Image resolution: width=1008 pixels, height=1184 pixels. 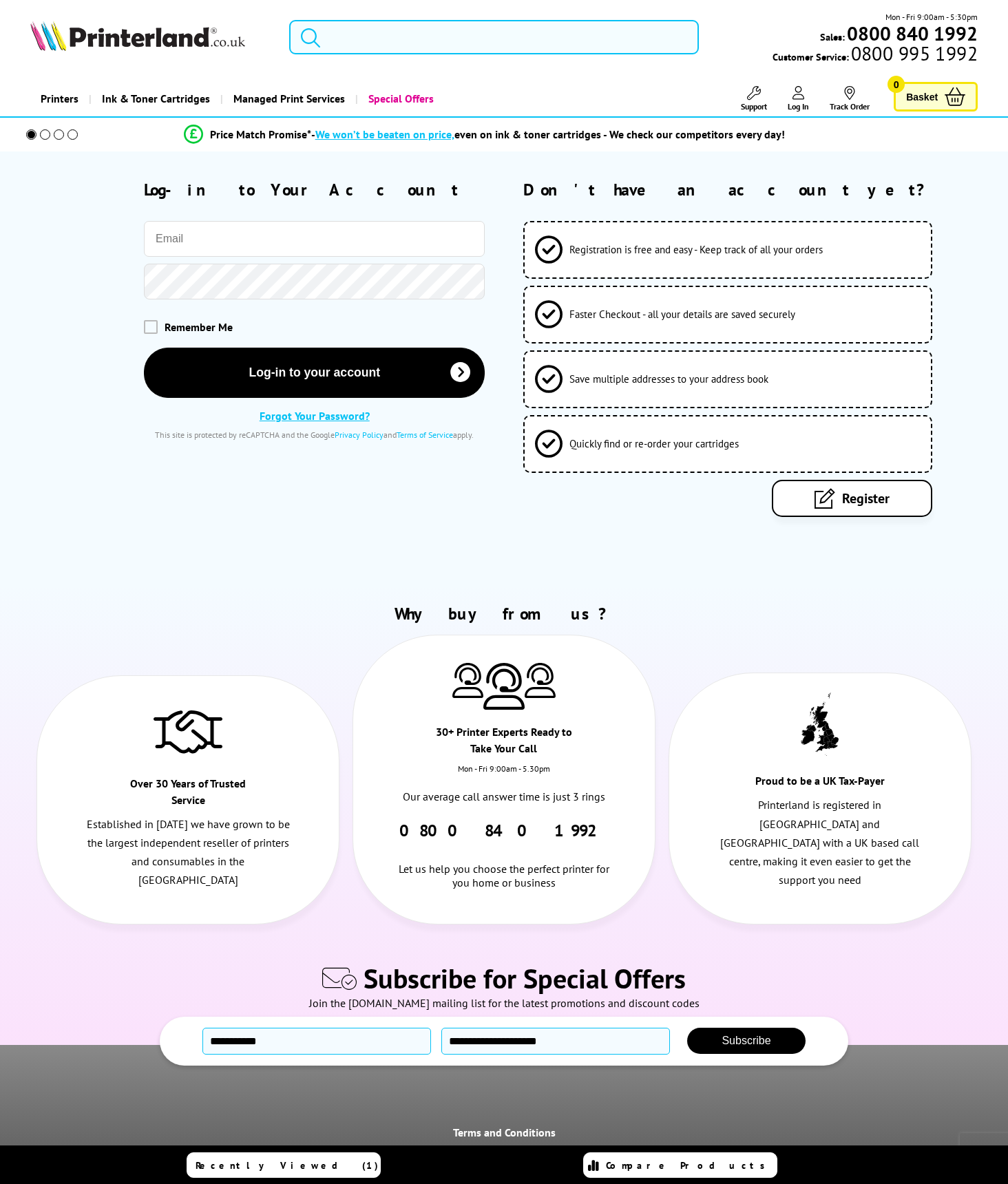 What do you see at coordinates (819, 784) in the screenshot?
I see `div: Proud to be a UK Tax-Payer` at bounding box center [819, 784].